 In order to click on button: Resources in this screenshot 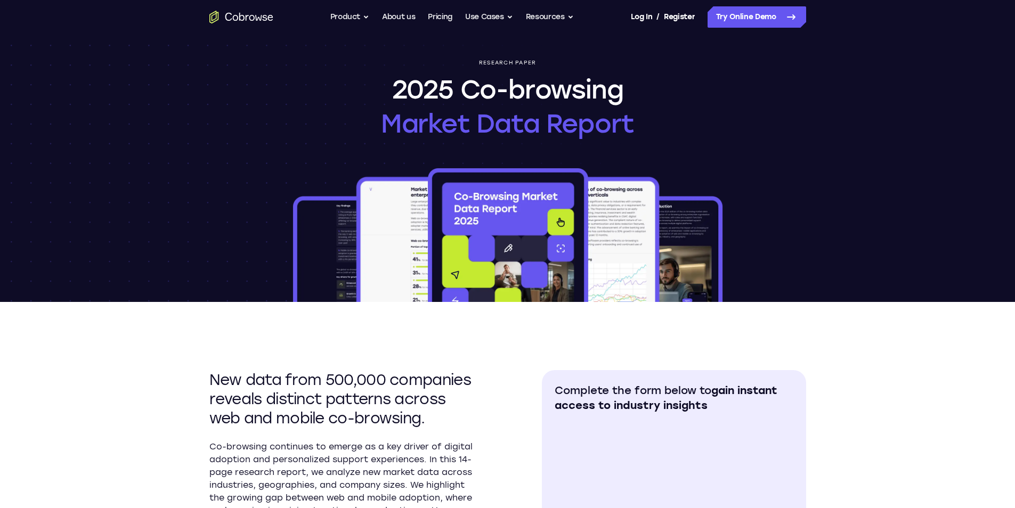, I will do `click(550, 17)`.